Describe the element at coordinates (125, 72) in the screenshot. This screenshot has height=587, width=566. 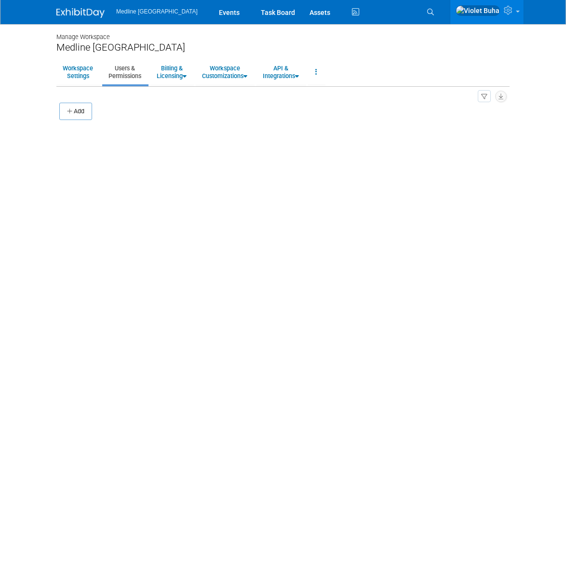
I see `a: Users &Permissions` at that location.